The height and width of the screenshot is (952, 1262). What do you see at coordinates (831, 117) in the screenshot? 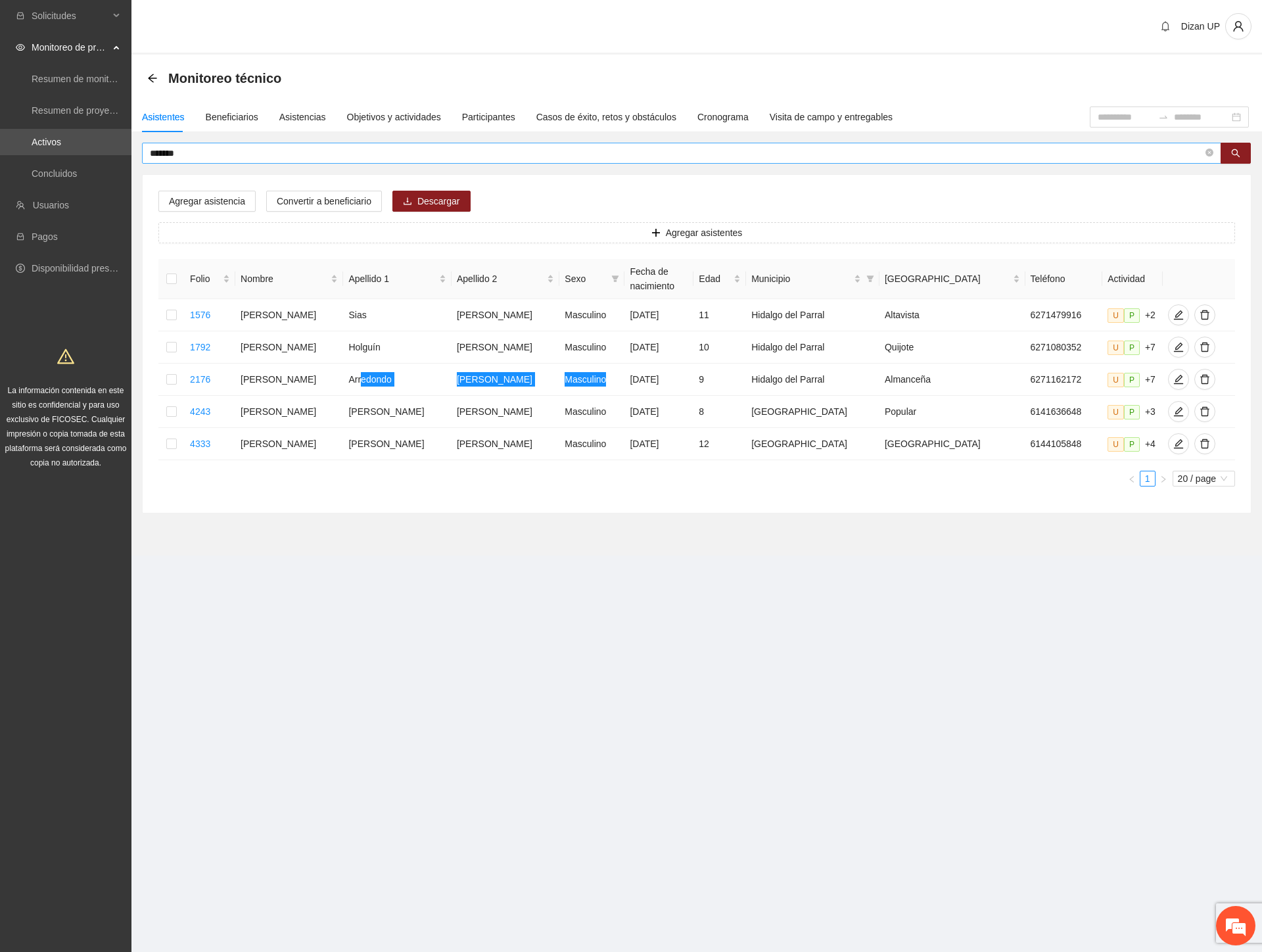
I see `div: Visita de campo y entregables` at bounding box center [831, 117].